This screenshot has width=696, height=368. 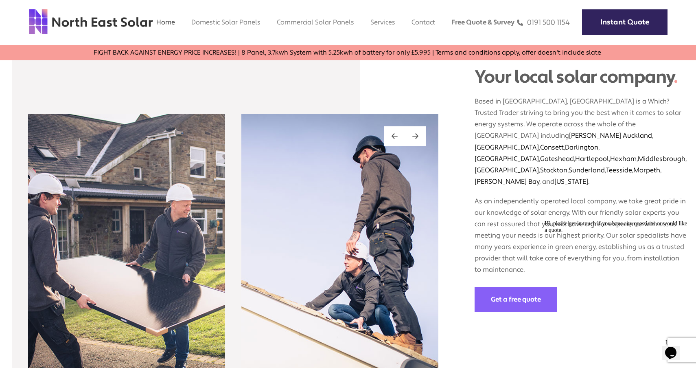 What do you see at coordinates (620, 170) in the screenshot?
I see `a: Teesside,` at bounding box center [620, 170].